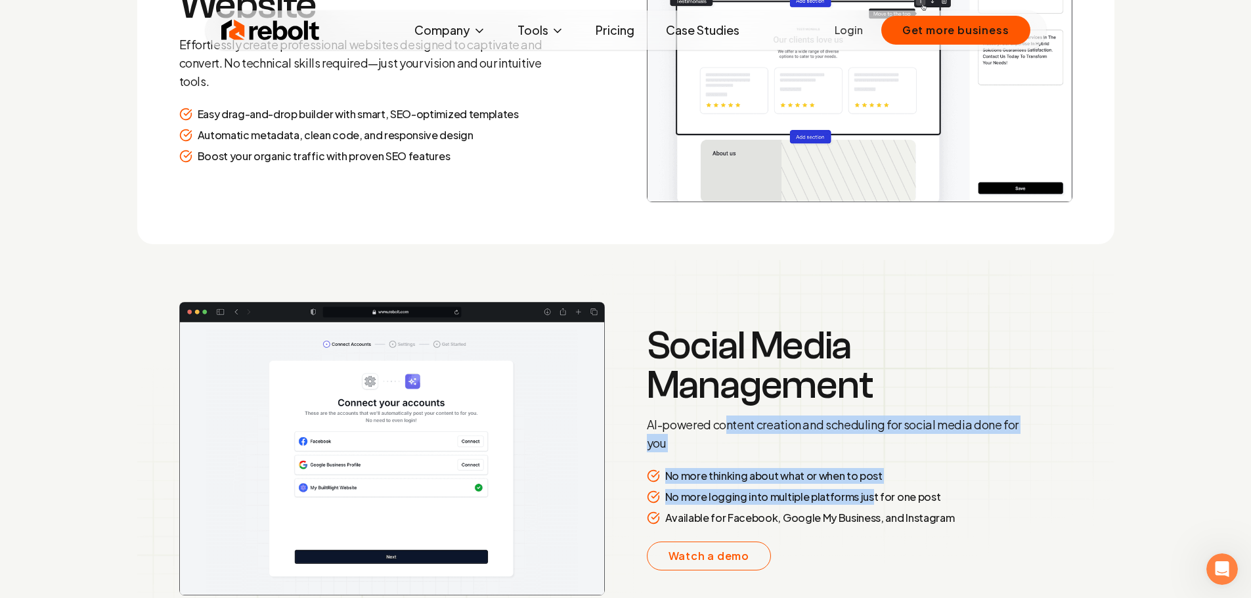 The height and width of the screenshot is (598, 1251). What do you see at coordinates (450, 30) in the screenshot?
I see `button: Company` at bounding box center [450, 30].